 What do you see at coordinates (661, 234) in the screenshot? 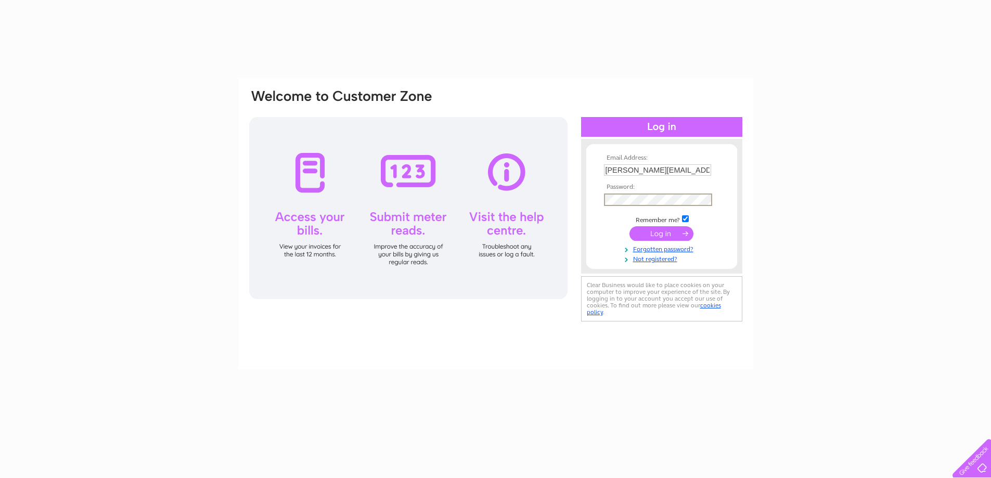
I see `input: Submit` at bounding box center [661, 234].